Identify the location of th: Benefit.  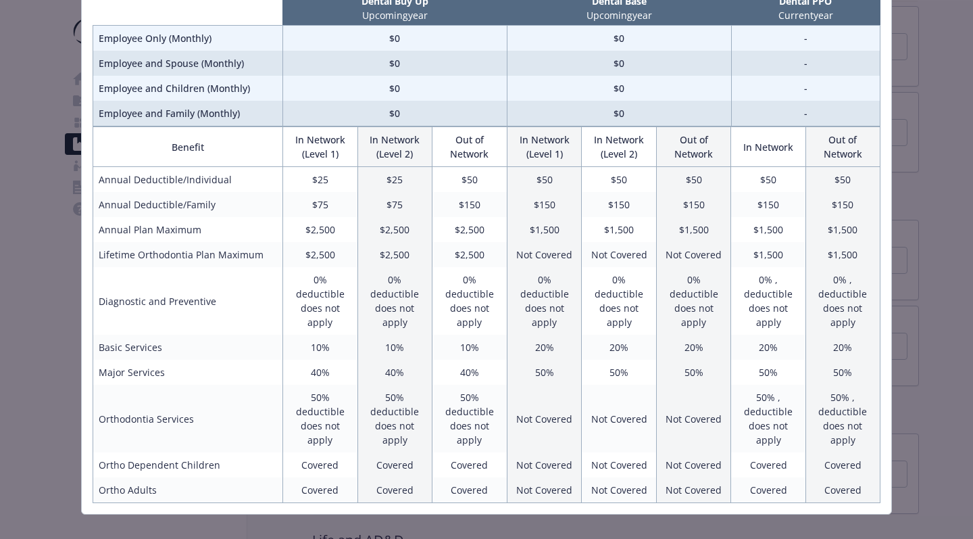
(188, 147).